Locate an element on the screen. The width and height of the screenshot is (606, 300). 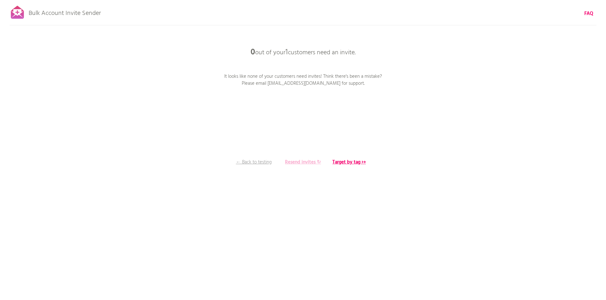
b: Target by tag ↦ is located at coordinates (349, 162).